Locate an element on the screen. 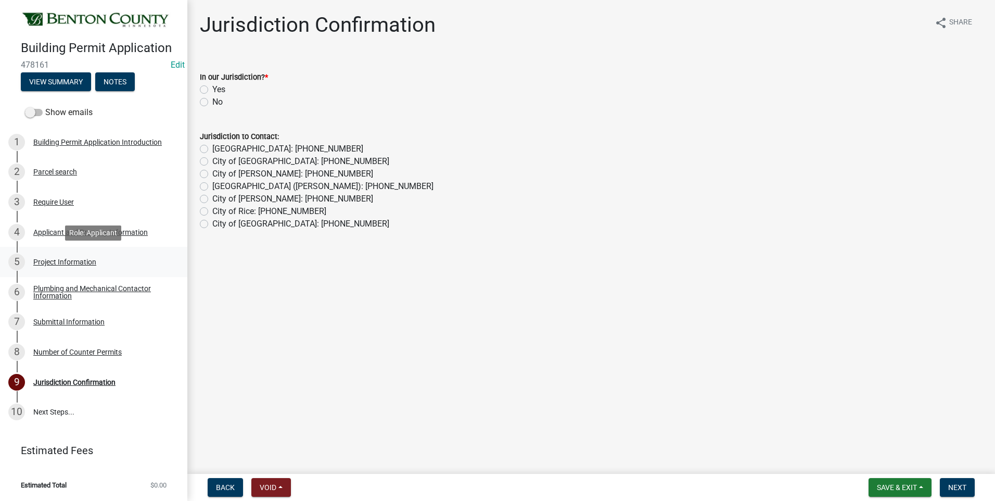  label: Show emails is located at coordinates (59, 112).